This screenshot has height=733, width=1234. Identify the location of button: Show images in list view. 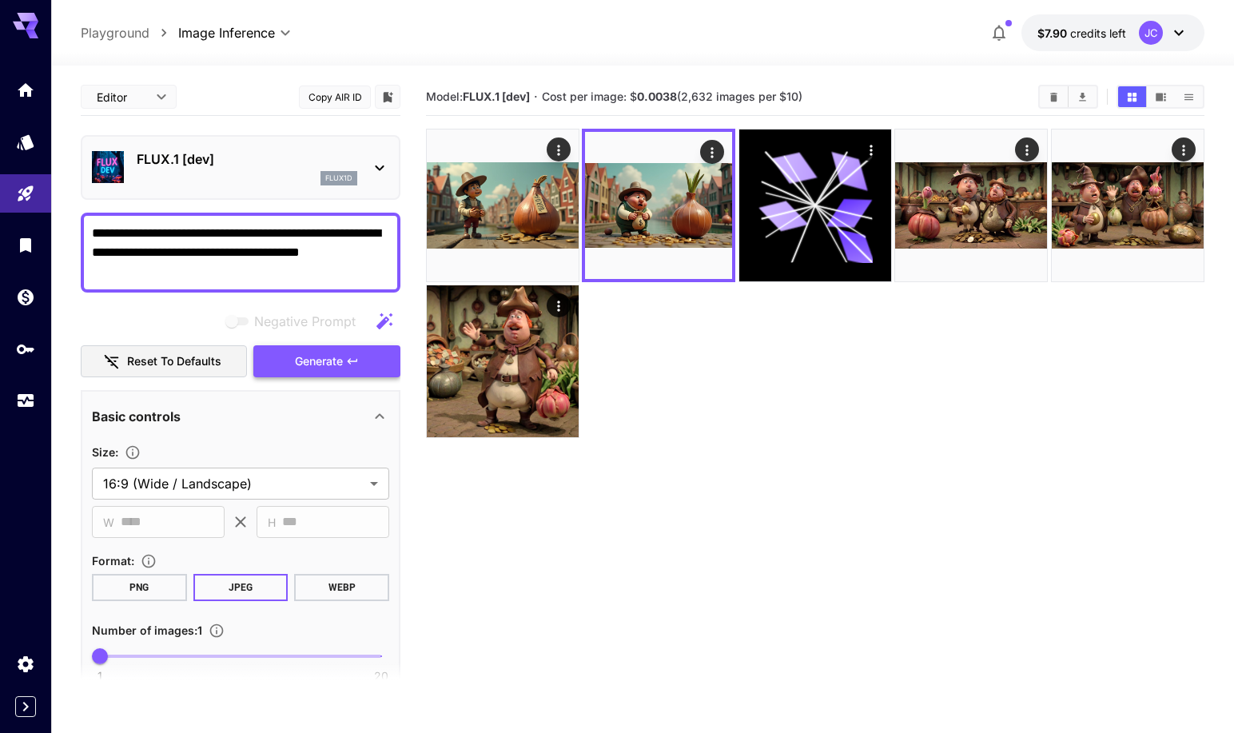
(1188, 97).